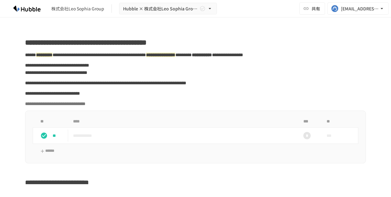 The image size is (391, 197). What do you see at coordinates (161, 9) in the screenshot?
I see `span: Hubble × 株式会社Leo Sophia Group オンボーディングプロジェクト` at bounding box center [161, 9].